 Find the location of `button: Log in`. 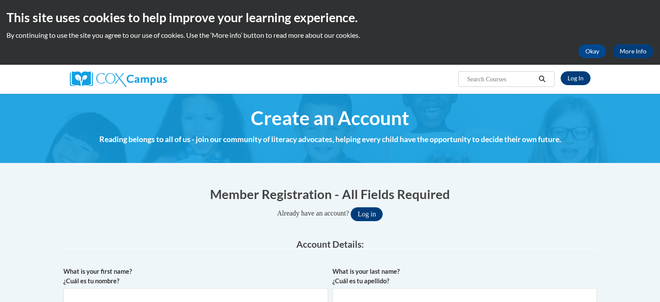

button: Log in is located at coordinates (367, 214).